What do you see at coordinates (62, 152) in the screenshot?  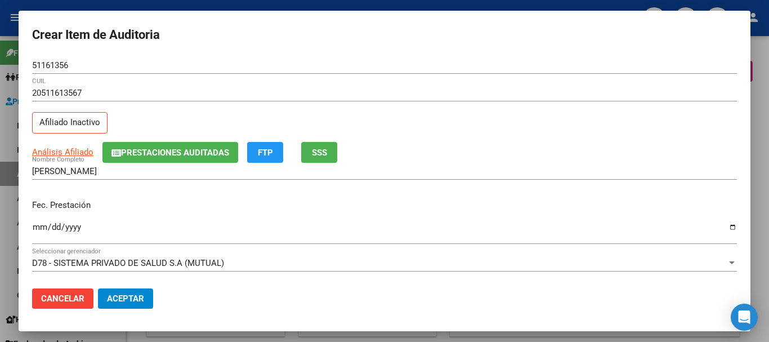 I see `span: Análisis Afiliado` at bounding box center [62, 152].